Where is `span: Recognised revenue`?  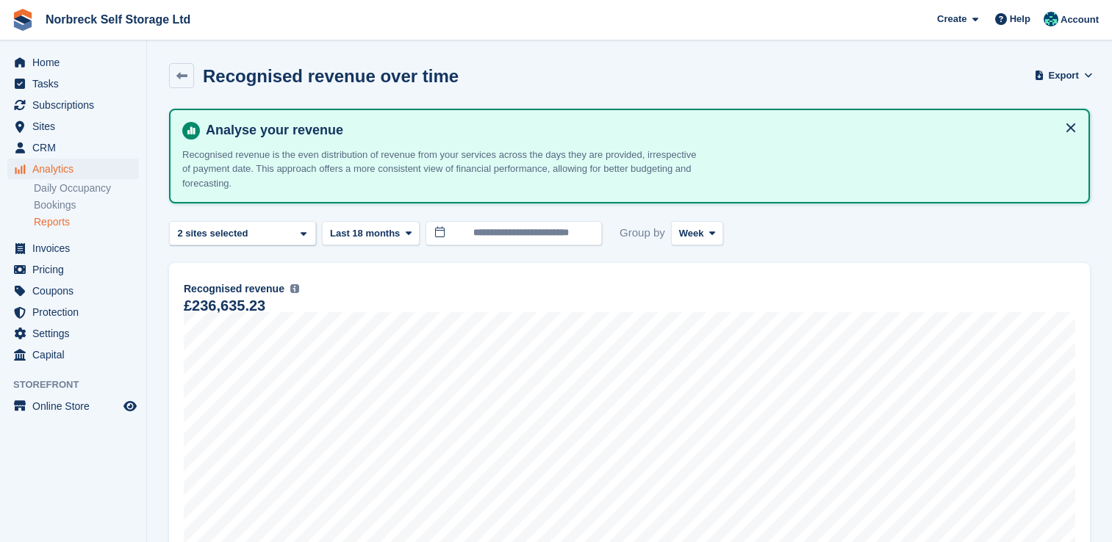 span: Recognised revenue is located at coordinates (234, 289).